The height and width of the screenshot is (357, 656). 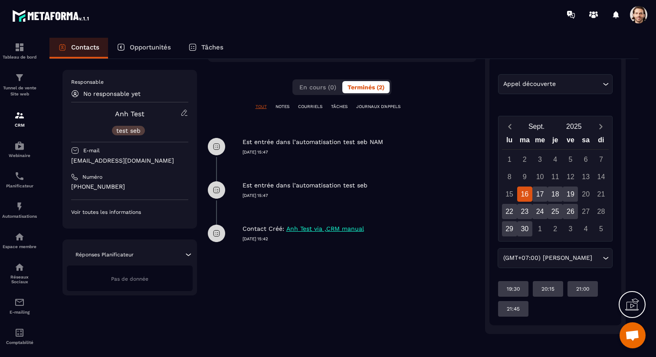 I want to click on p: Planificateur, so click(x=20, y=186).